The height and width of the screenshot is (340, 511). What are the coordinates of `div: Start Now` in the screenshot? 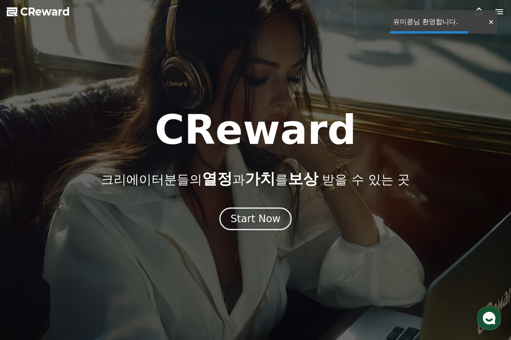 It's located at (255, 219).